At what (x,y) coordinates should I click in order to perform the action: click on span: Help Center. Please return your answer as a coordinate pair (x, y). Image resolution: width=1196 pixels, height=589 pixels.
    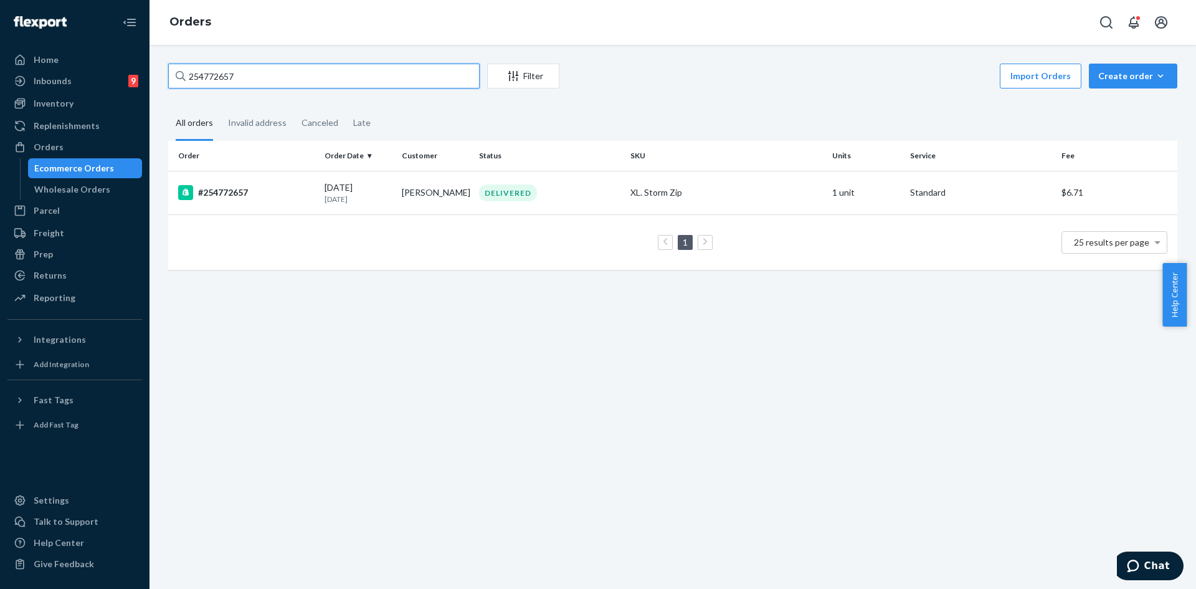
    Looking at the image, I should click on (1174, 295).